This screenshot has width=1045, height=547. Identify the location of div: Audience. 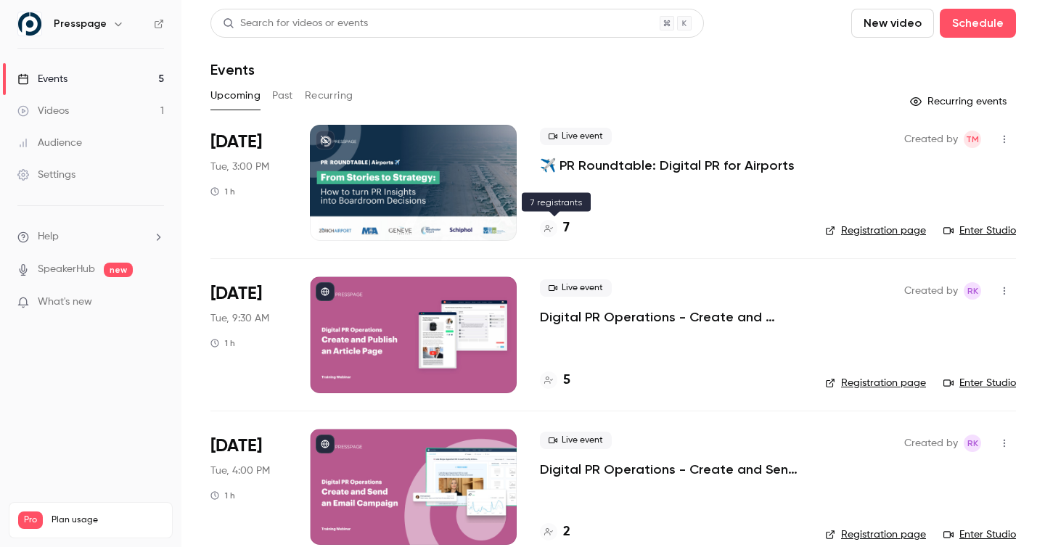
(49, 143).